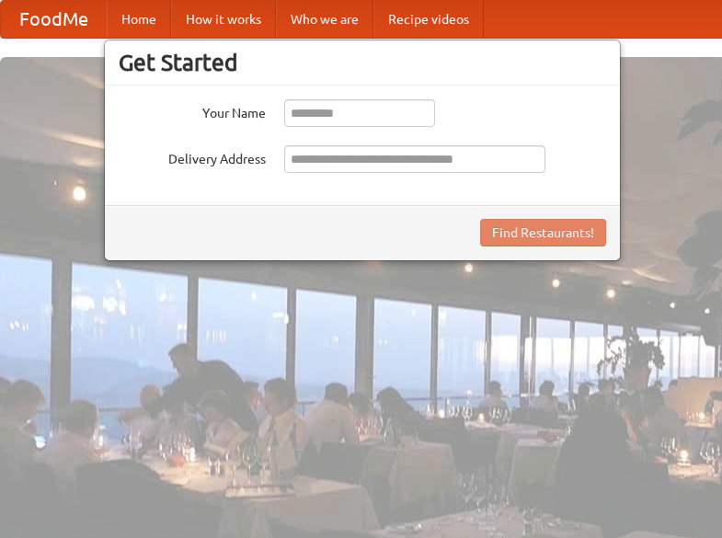 Image resolution: width=722 pixels, height=538 pixels. Describe the element at coordinates (325, 19) in the screenshot. I see `a: Who we are` at that location.